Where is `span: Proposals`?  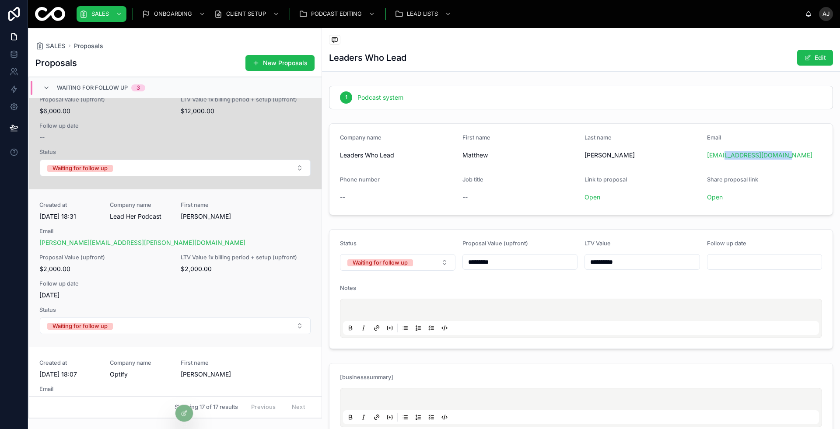
span: Proposals is located at coordinates (88, 46).